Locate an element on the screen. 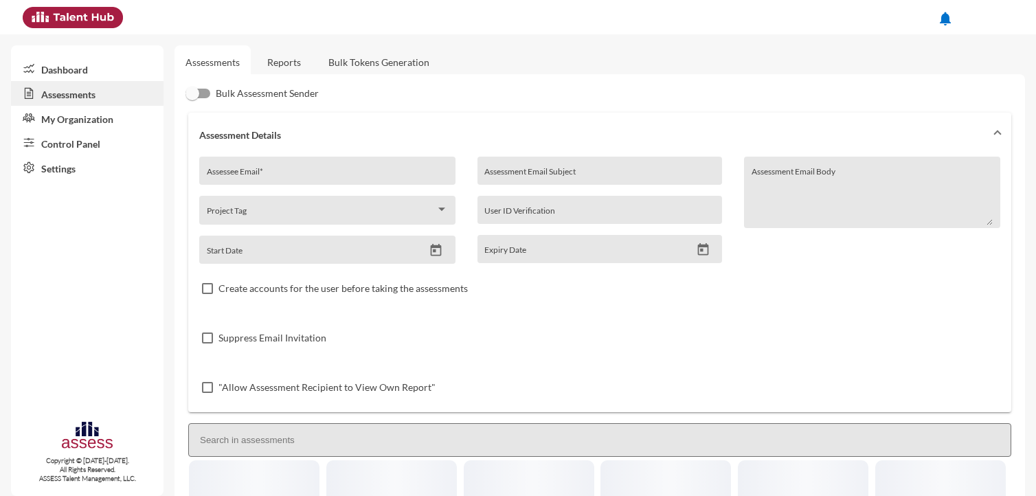 Image resolution: width=1036 pixels, height=496 pixels. mat-expansion-panel-header: Assessment Details is located at coordinates (600, 135).